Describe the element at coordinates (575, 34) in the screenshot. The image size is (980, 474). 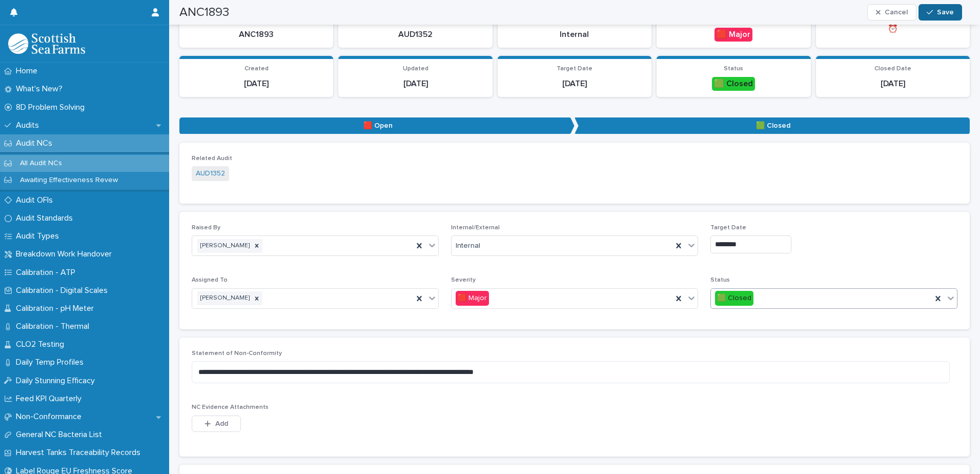
I see `p: Internal` at that location.